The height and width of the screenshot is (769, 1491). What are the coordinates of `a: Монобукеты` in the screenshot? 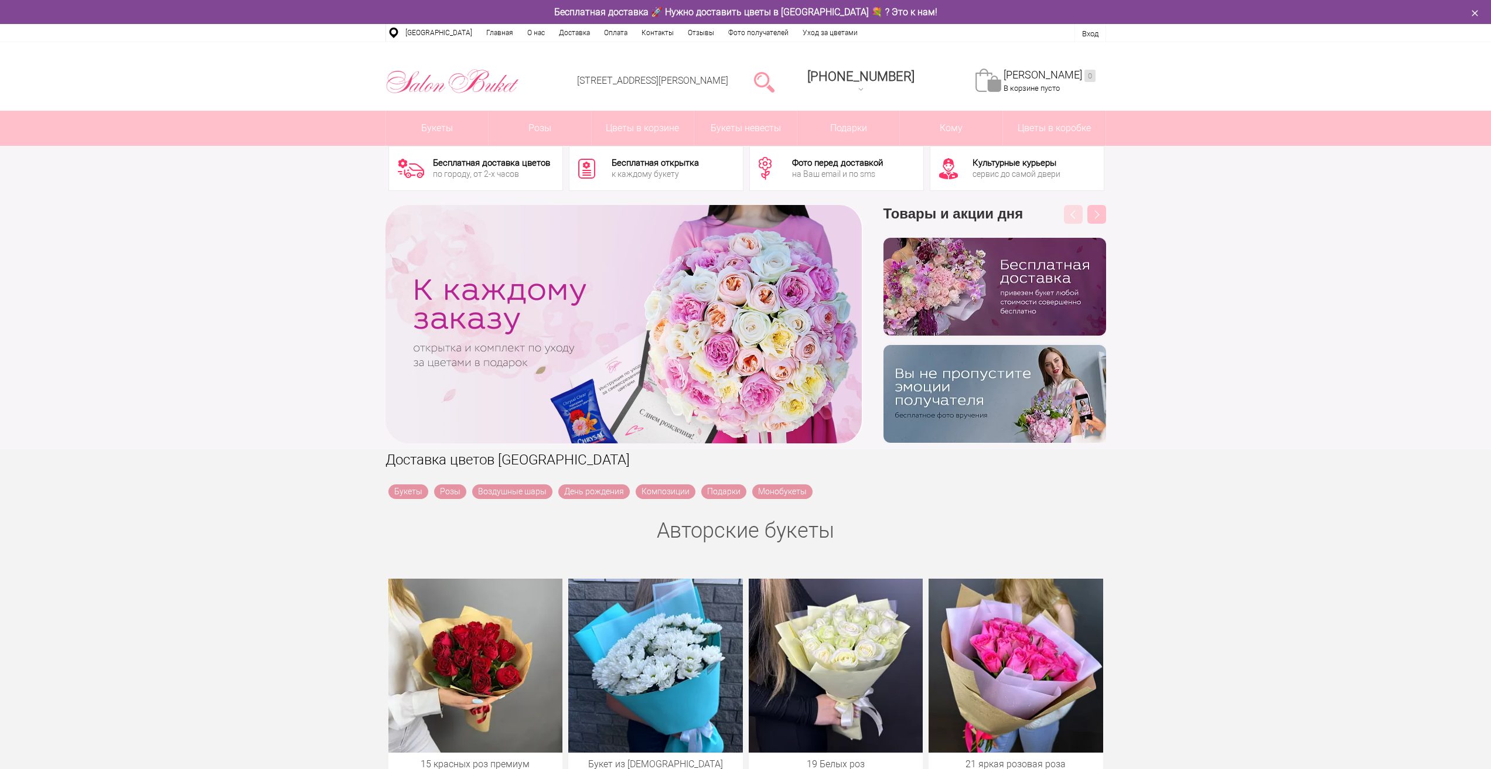 It's located at (782, 492).